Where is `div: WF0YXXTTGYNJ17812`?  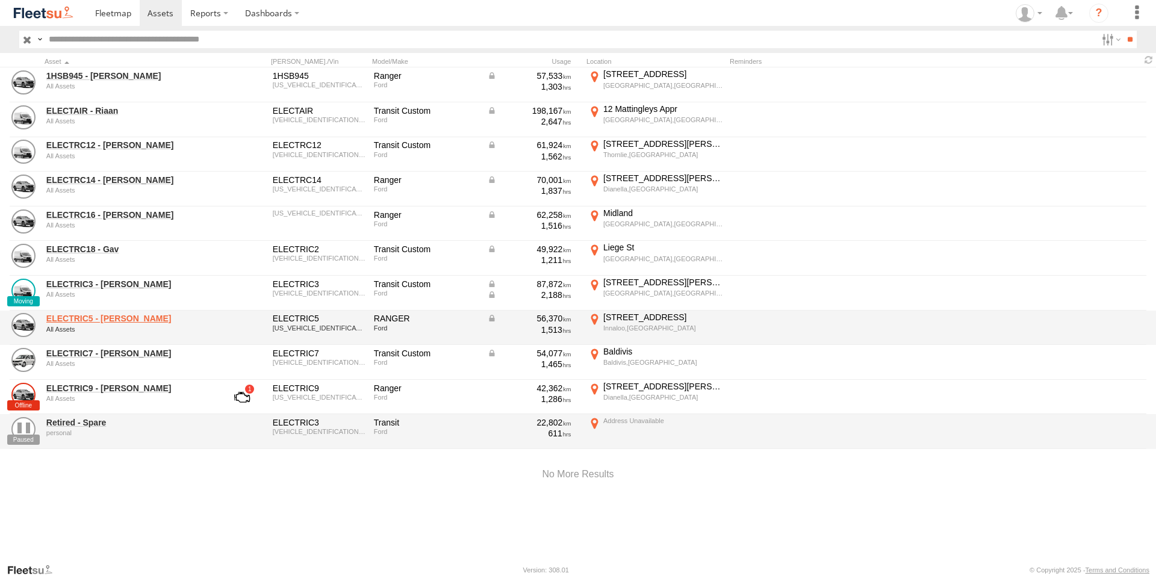
div: WF0YXXTTGYNJ17812 is located at coordinates (319, 120).